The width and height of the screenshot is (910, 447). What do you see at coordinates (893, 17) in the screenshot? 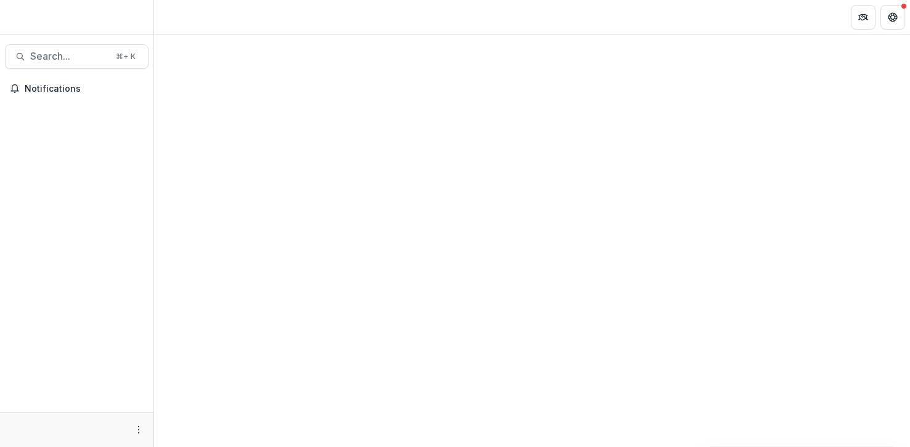
I see `button: Get Help` at bounding box center [893, 17].